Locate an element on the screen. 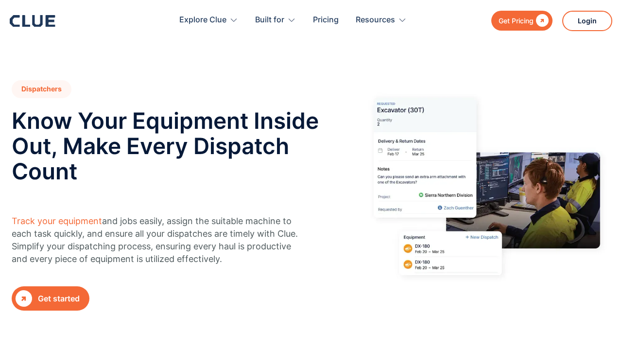 The height and width of the screenshot is (350, 622). div: Get Pricing is located at coordinates (516, 20).